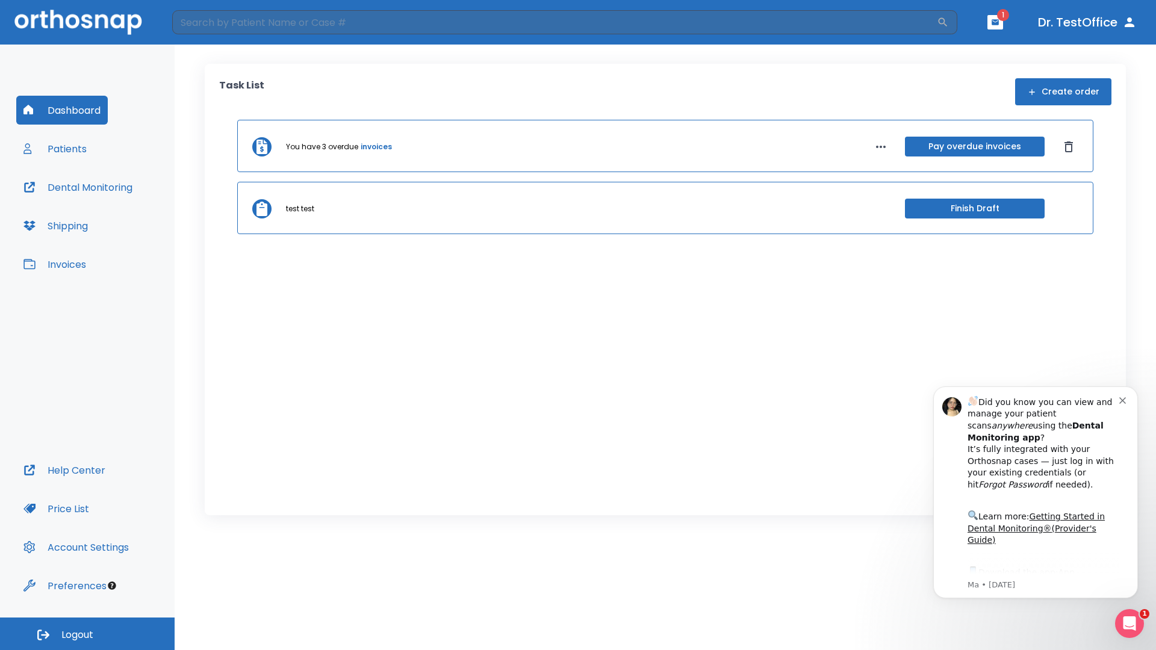 The width and height of the screenshot is (1156, 650). Describe the element at coordinates (975, 208) in the screenshot. I see `button: Finish Draft` at that location.